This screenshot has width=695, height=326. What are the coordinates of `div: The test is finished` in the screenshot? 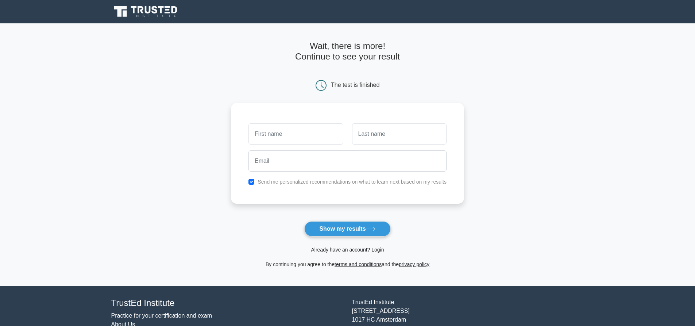 It's located at (355, 85).